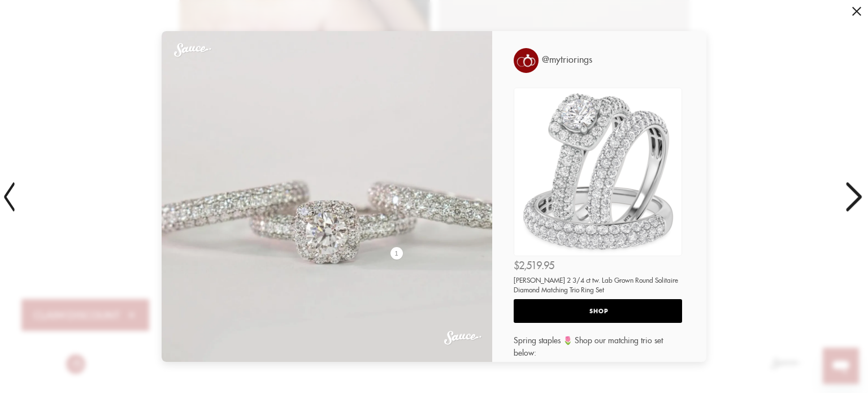 The image size is (868, 393). What do you see at coordinates (462, 338) in the screenshot?
I see `a: Social Commerce & Shoppable galleries powered by Sauce` at bounding box center [462, 338].